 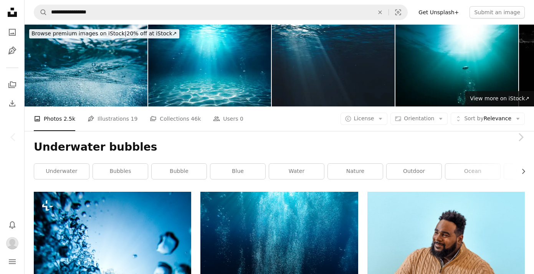 What do you see at coordinates (457, 65) in the screenshot?
I see `img: water droplets bubbling towards ocean surface underneath bright sunbeams` at bounding box center [457, 65].